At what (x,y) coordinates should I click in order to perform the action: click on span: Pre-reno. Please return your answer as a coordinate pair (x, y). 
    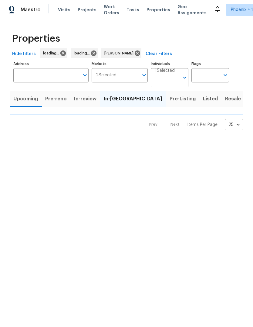
    Looking at the image, I should click on (56, 99).